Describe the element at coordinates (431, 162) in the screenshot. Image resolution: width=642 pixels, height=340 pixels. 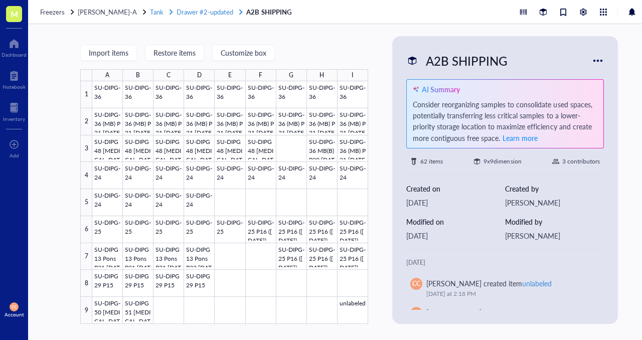
I see `div: 62 items` at that location.